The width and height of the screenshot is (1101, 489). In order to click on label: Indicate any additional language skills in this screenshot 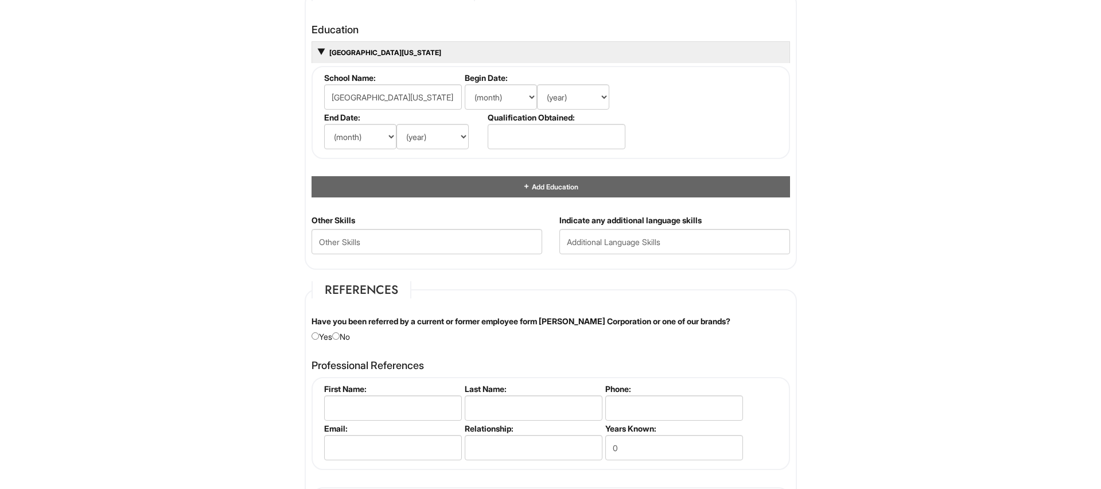, I will do `click(631, 220)`.